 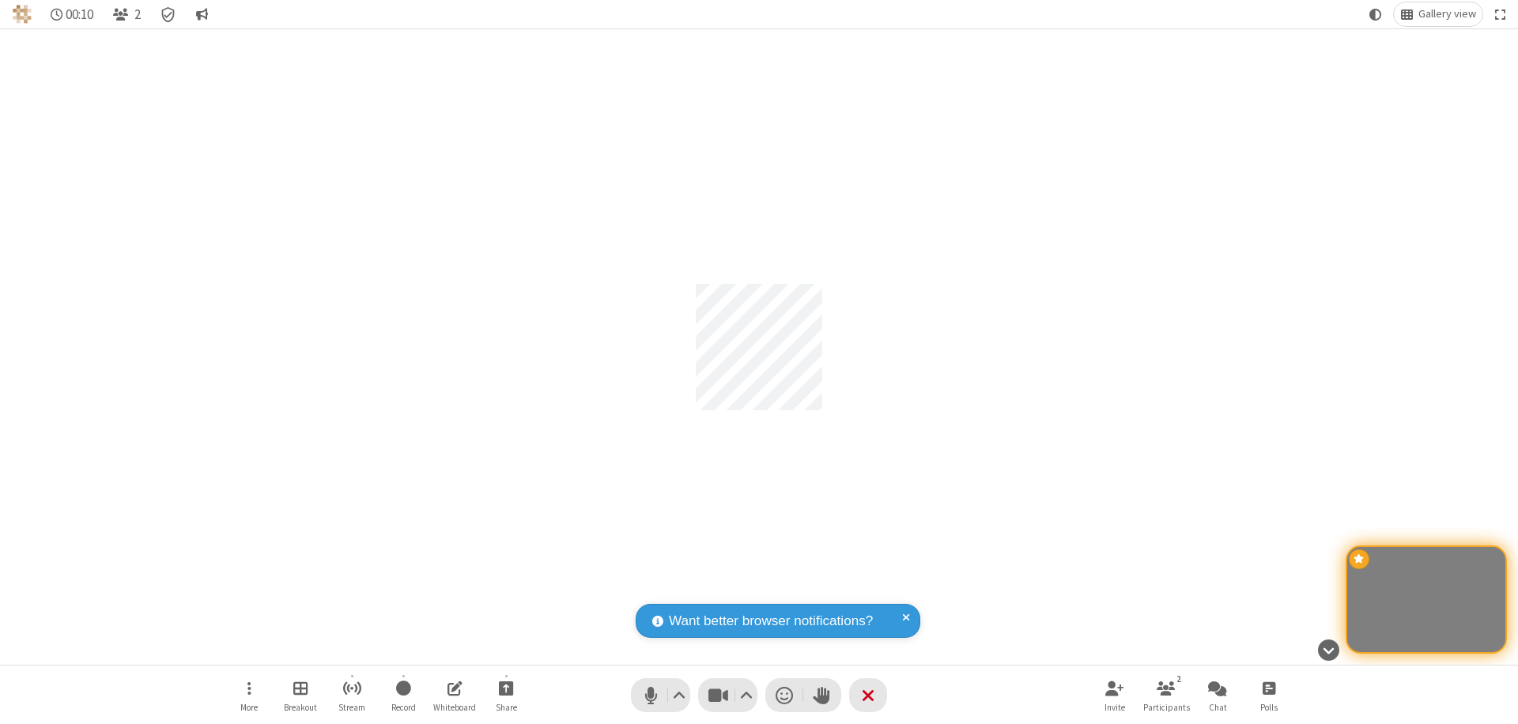 I want to click on button: Open chat, so click(x=1218, y=695).